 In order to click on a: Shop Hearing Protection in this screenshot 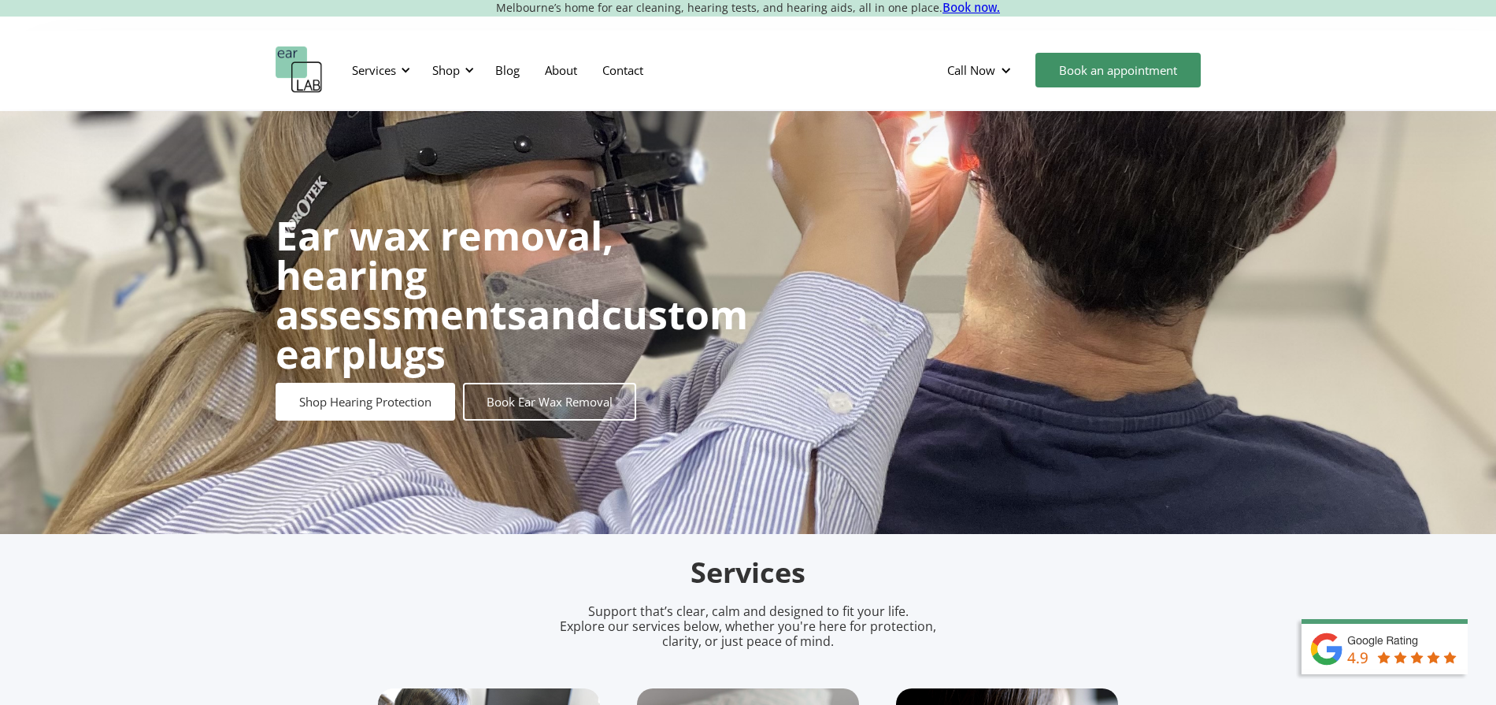, I will do `click(365, 401)`.